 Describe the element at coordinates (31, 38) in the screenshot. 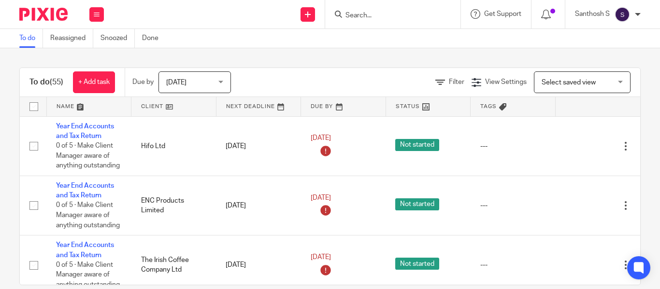

I see `a: To do` at that location.